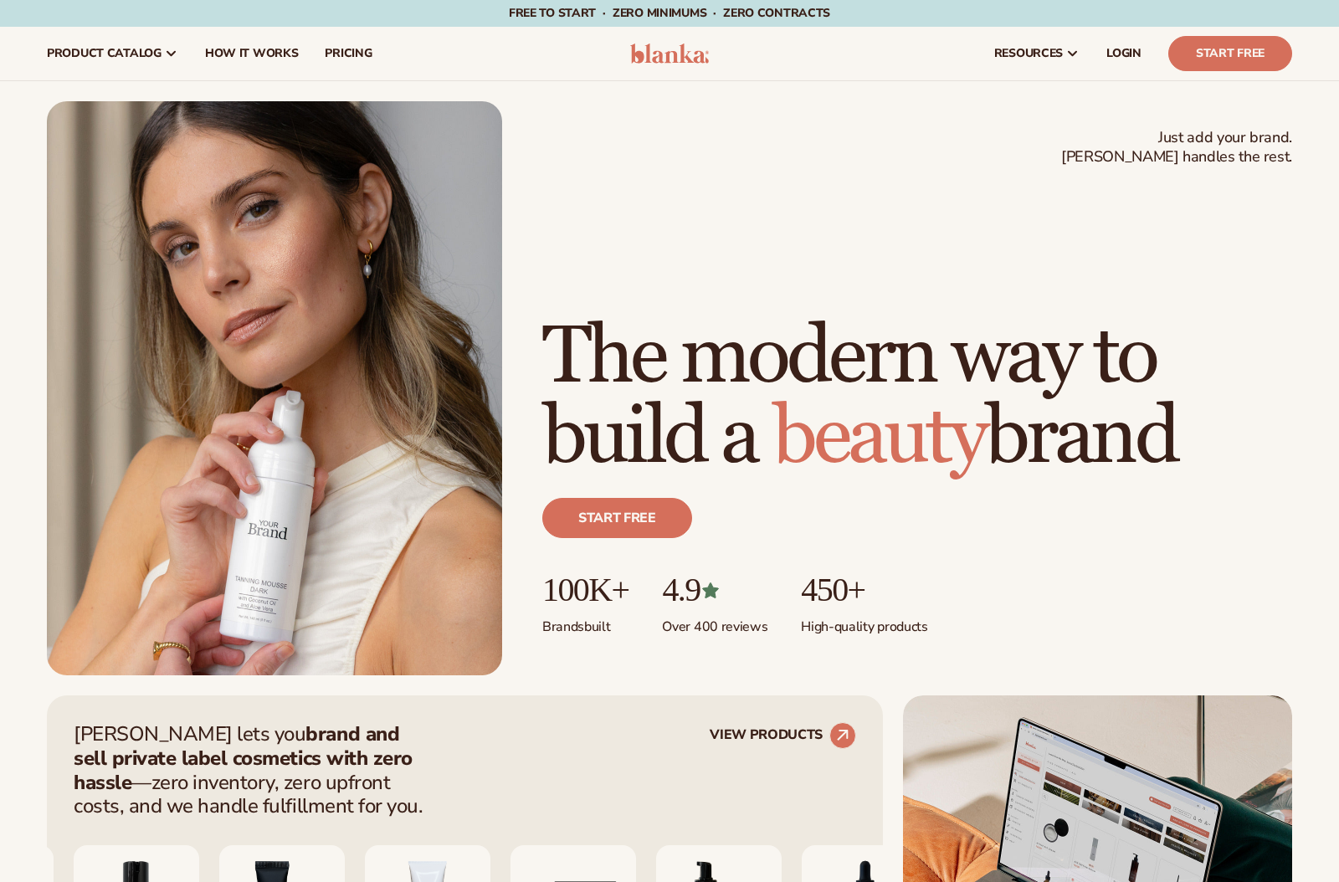 This screenshot has width=1339, height=882. I want to click on p: 4.9, so click(715, 590).